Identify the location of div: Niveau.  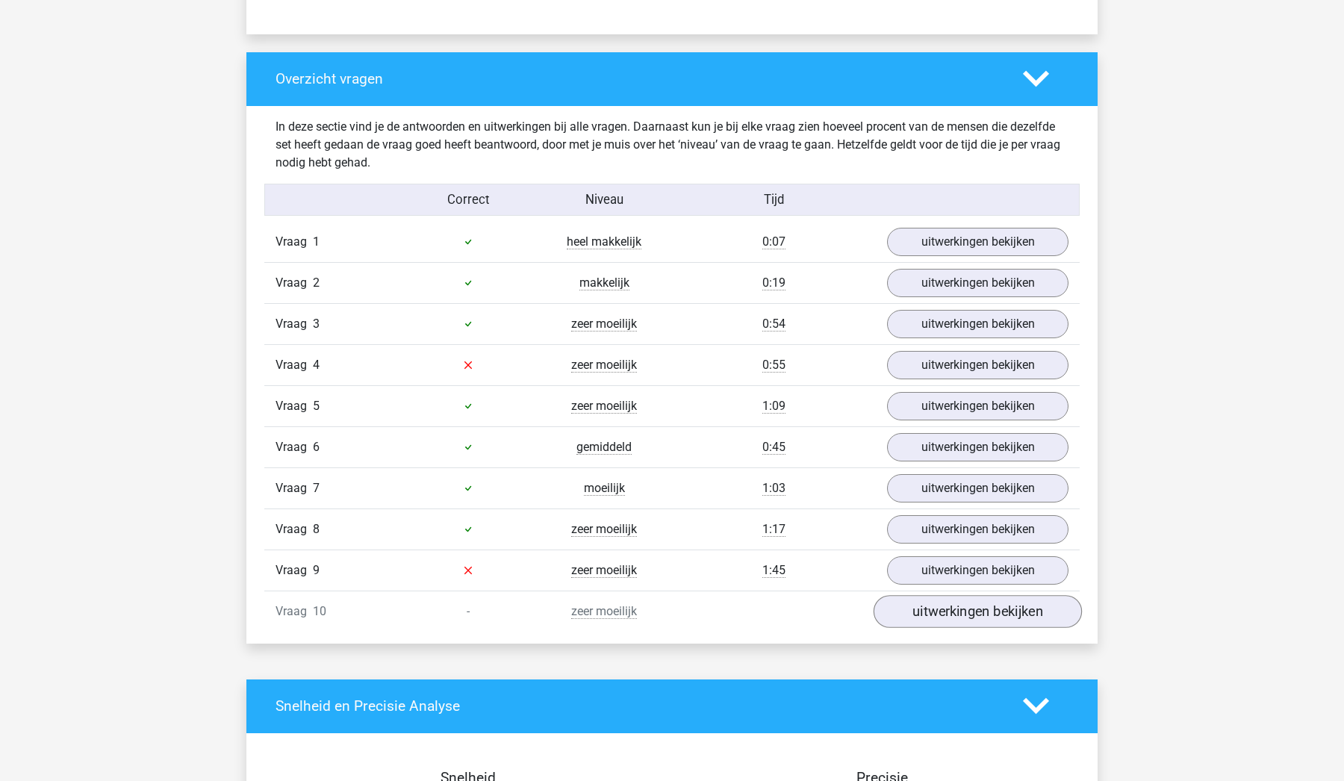
(604, 199).